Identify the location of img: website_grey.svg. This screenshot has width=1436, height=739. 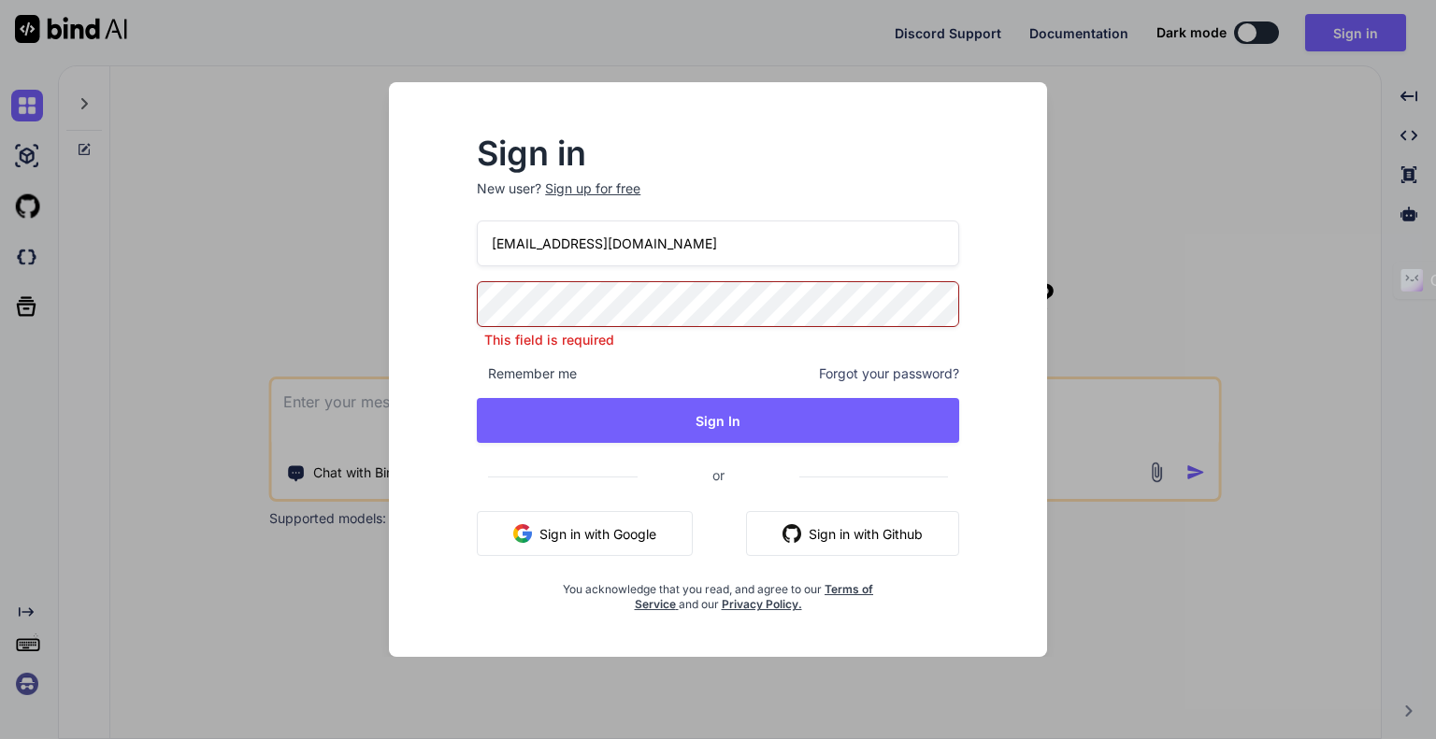
(37, 56).